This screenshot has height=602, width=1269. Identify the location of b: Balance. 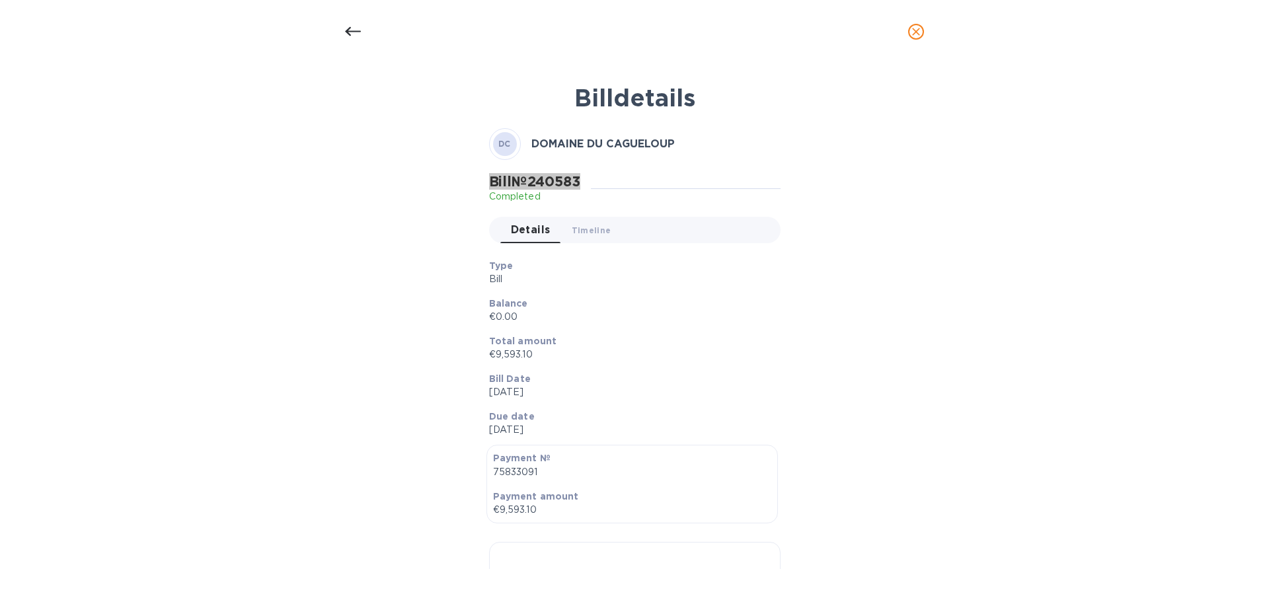
(508, 303).